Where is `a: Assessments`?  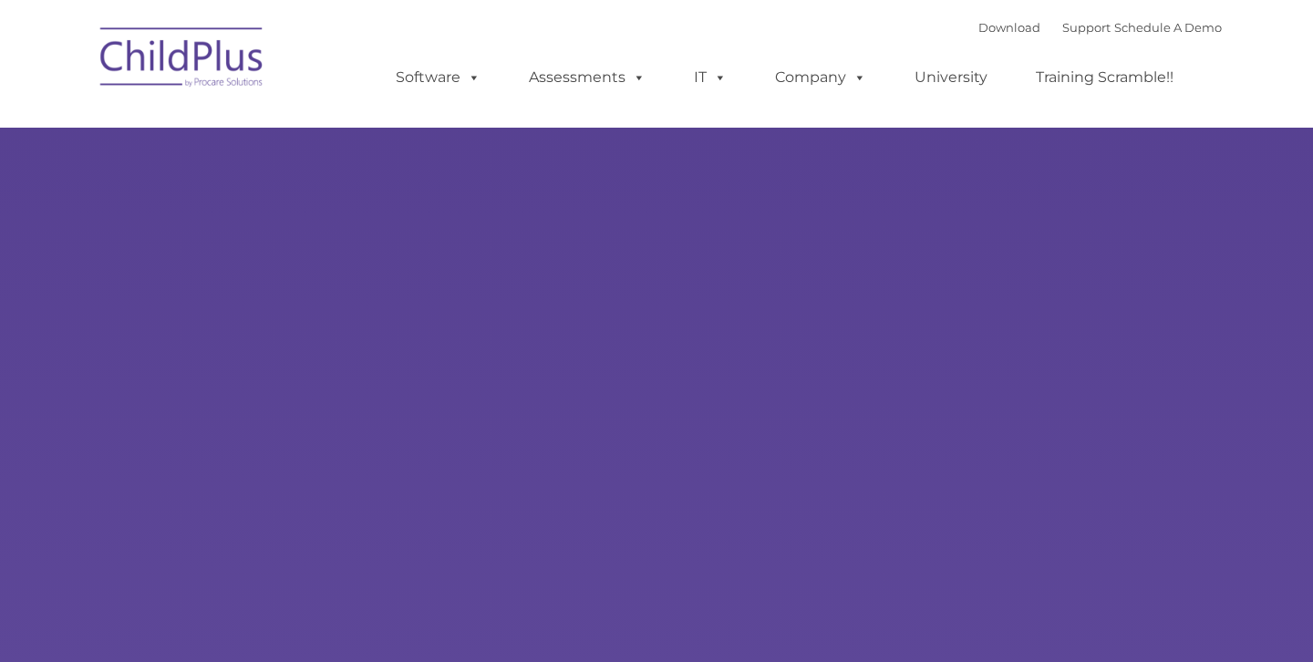 a: Assessments is located at coordinates (587, 77).